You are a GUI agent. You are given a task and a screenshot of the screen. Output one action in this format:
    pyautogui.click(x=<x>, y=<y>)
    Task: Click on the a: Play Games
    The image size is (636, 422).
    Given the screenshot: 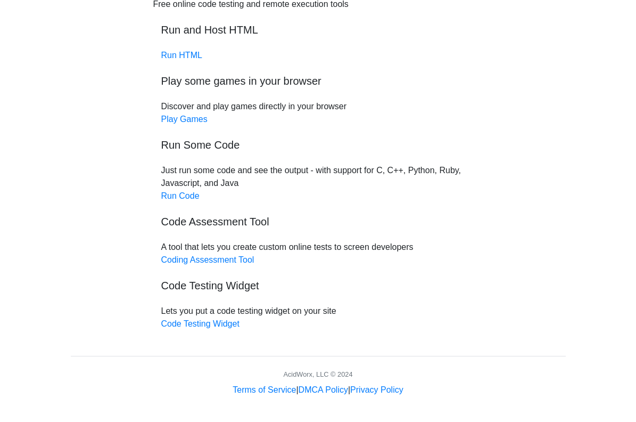 What is the action you would take?
    pyautogui.click(x=184, y=119)
    